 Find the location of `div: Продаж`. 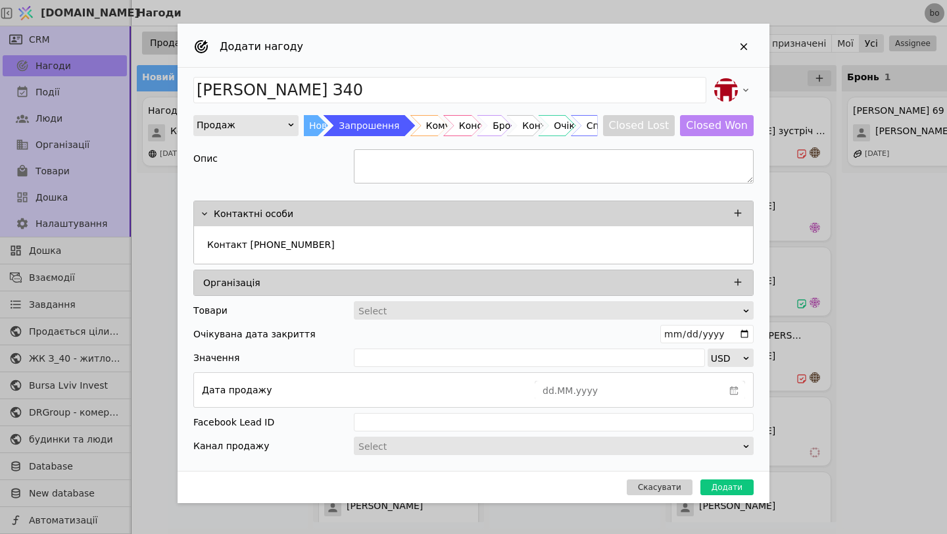

div: Продаж is located at coordinates (241, 125).